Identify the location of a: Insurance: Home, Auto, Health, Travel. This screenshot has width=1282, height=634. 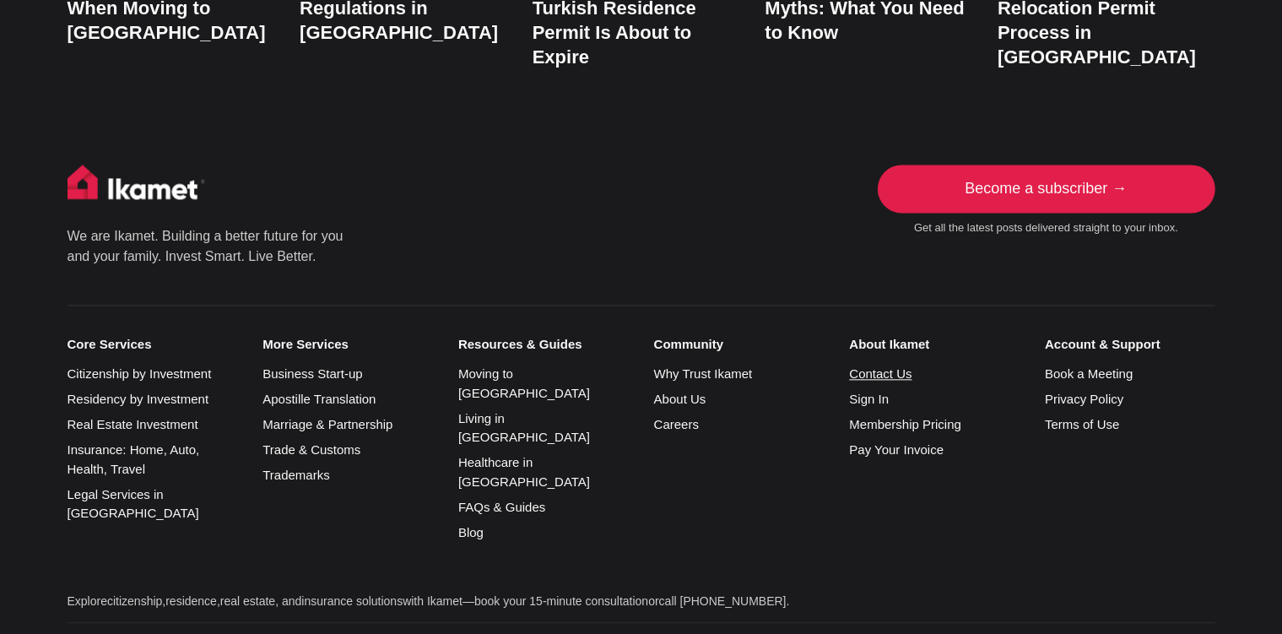
(133, 459).